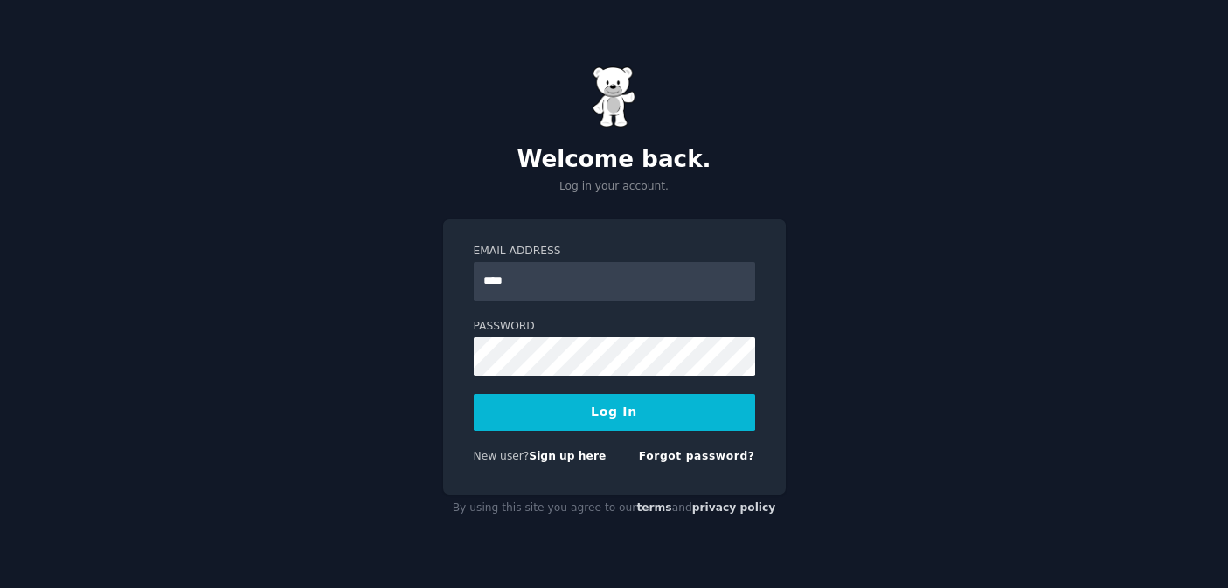 This screenshot has width=1228, height=588. I want to click on p: Log in your account., so click(614, 187).